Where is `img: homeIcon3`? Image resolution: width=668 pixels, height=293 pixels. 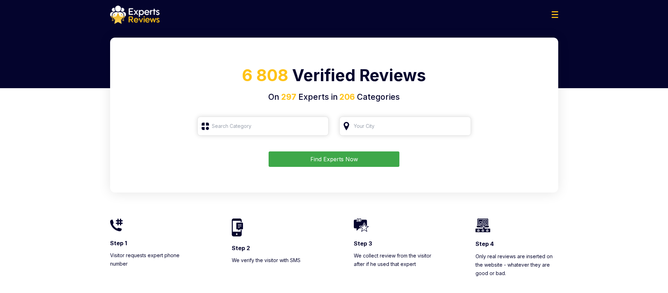 img: homeIcon3 is located at coordinates (361, 225).